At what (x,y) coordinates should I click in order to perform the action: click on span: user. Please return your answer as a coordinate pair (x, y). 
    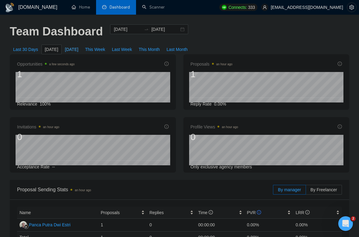
    Looking at the image, I should click on (265, 7).